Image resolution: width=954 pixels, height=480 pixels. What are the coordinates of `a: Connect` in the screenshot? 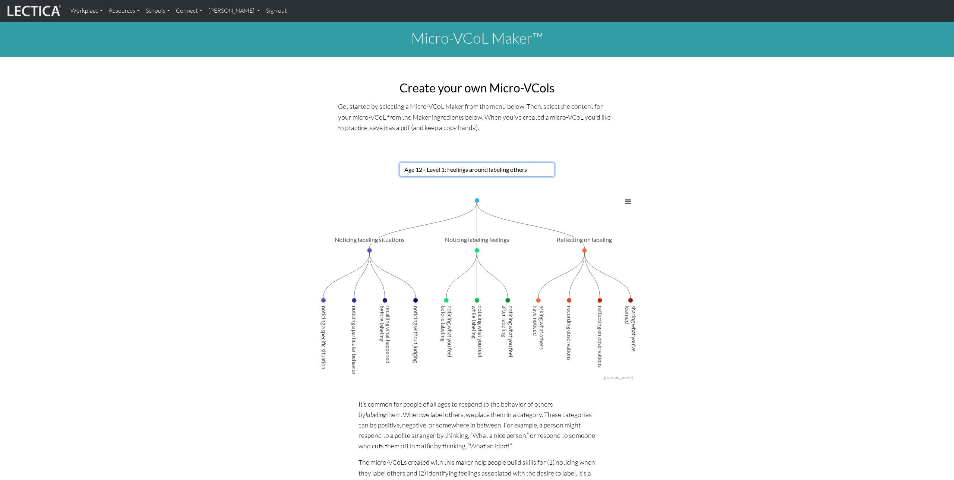 It's located at (189, 11).